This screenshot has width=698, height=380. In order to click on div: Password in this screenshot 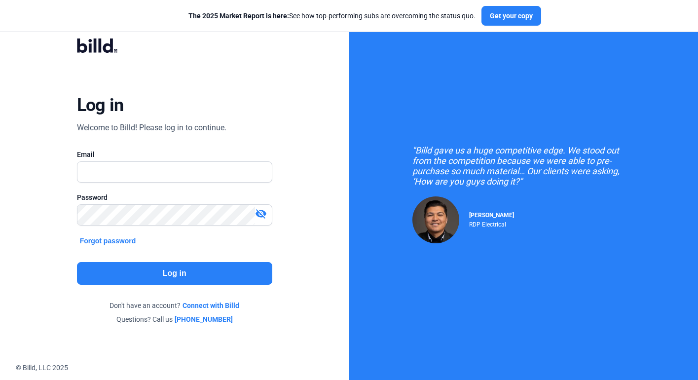, I will do `click(175, 197)`.